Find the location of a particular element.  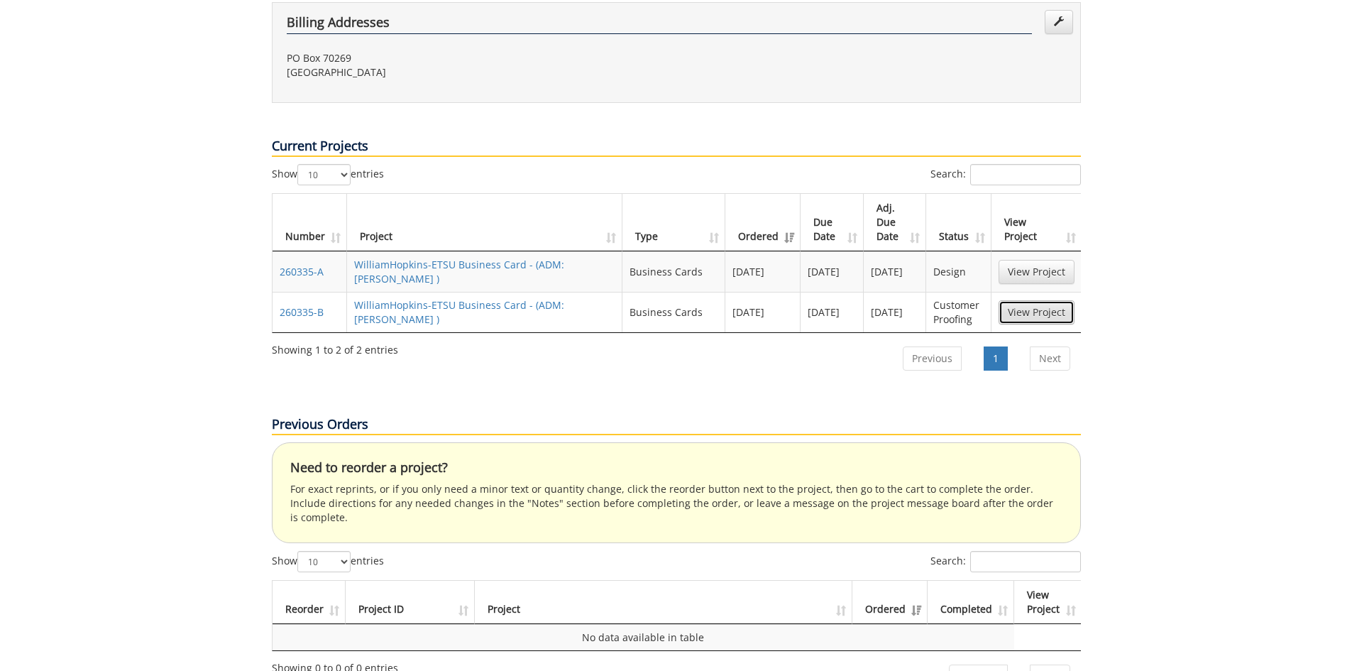

th: Completed: activate to sort column ascending is located at coordinates (971, 602).